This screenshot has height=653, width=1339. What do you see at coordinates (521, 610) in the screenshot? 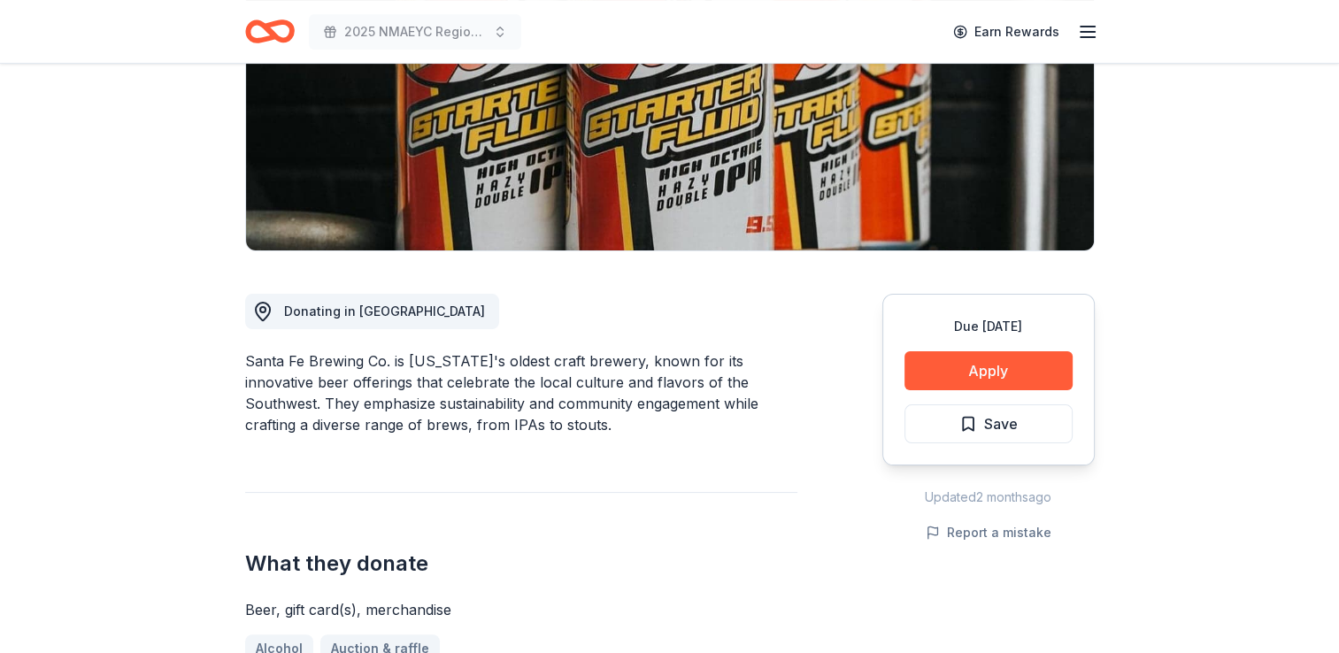
I see `div: Beer, gift card(s), merchandise` at bounding box center [521, 610].